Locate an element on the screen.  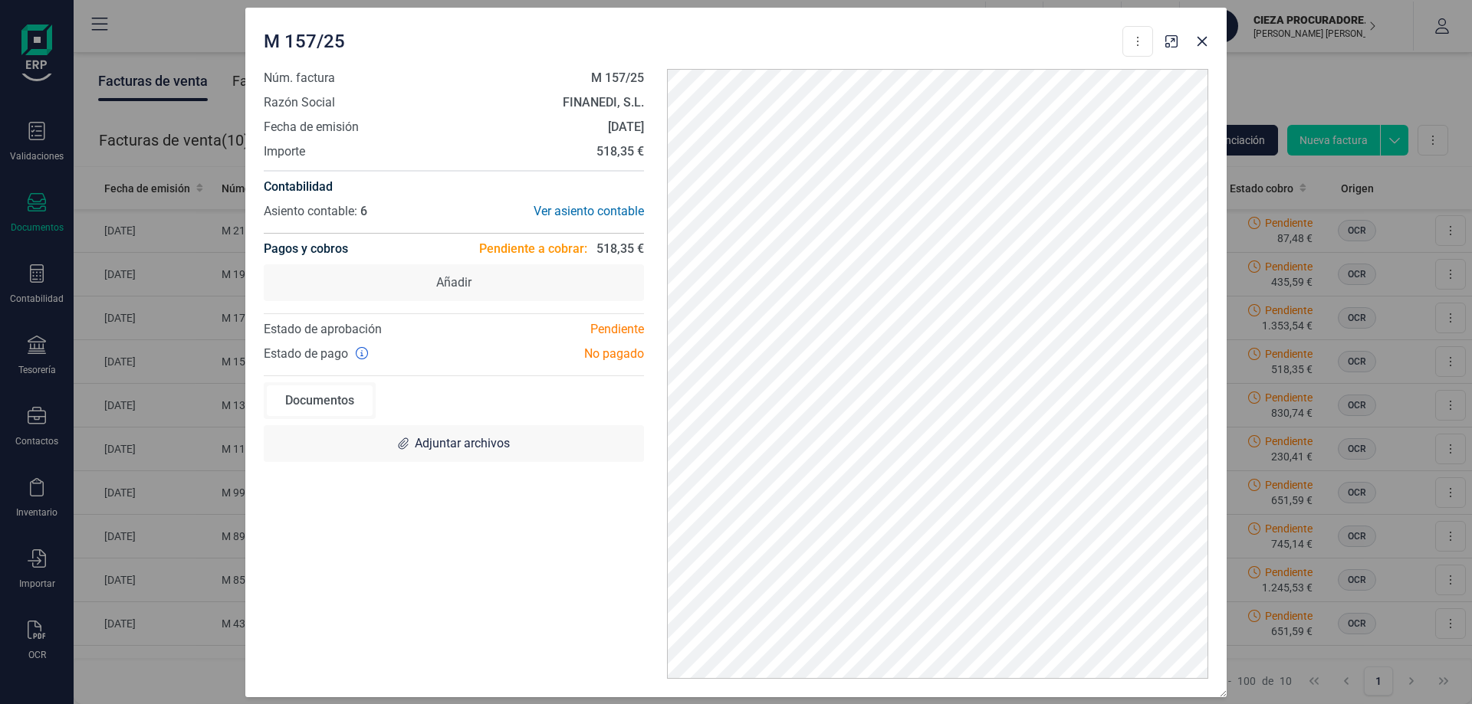
div: Pendiente is located at coordinates (554, 330).